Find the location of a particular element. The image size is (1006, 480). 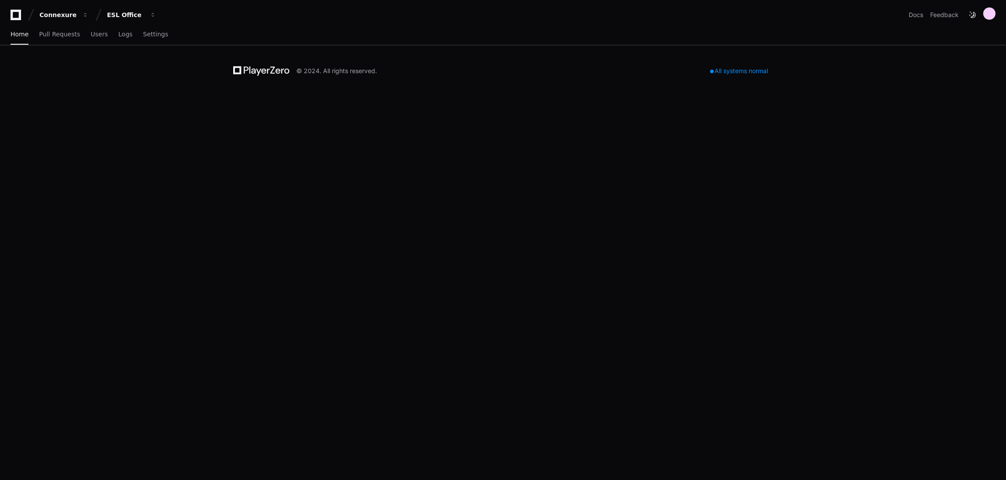

div: Connexure is located at coordinates (58, 15).